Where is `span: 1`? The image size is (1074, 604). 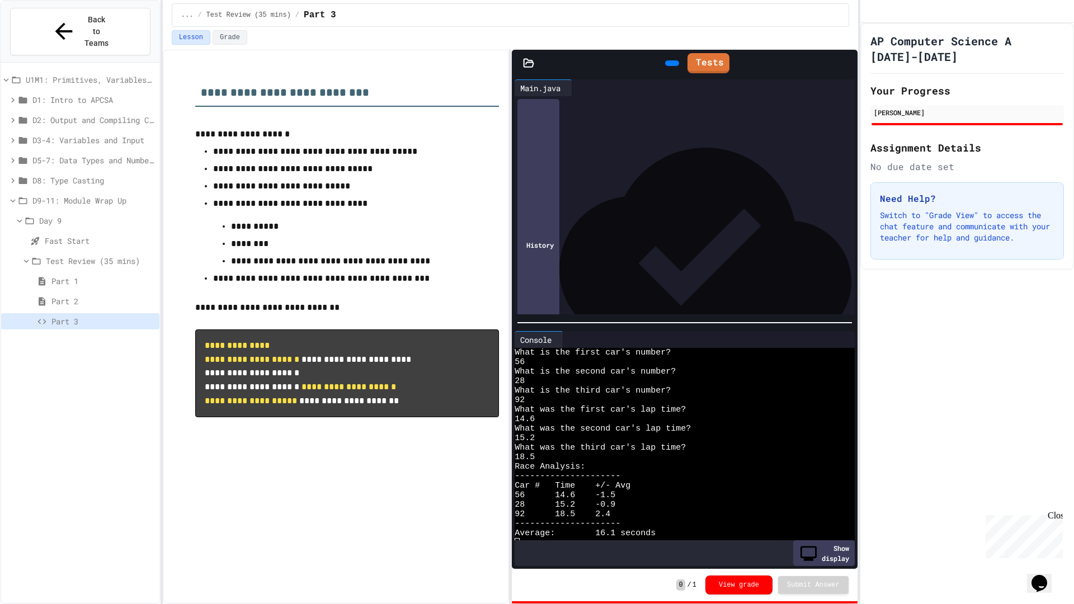
span: 1 is located at coordinates (694, 585).